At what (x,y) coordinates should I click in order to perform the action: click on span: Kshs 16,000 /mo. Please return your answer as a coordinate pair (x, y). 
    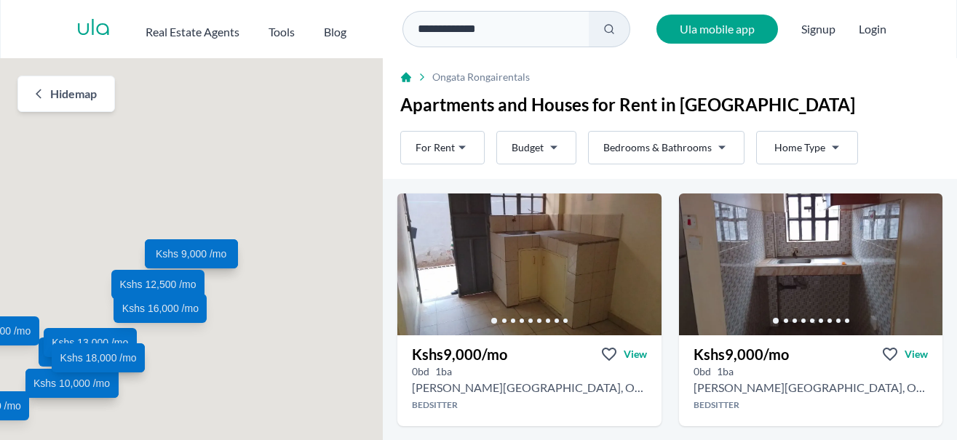
    Looking at the image, I should click on (160, 308).